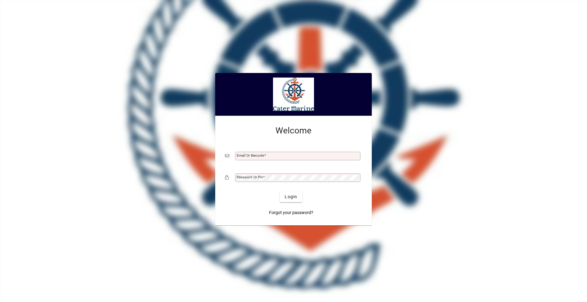  Describe the element at coordinates (291, 213) in the screenshot. I see `a: Forgot your password?` at that location.